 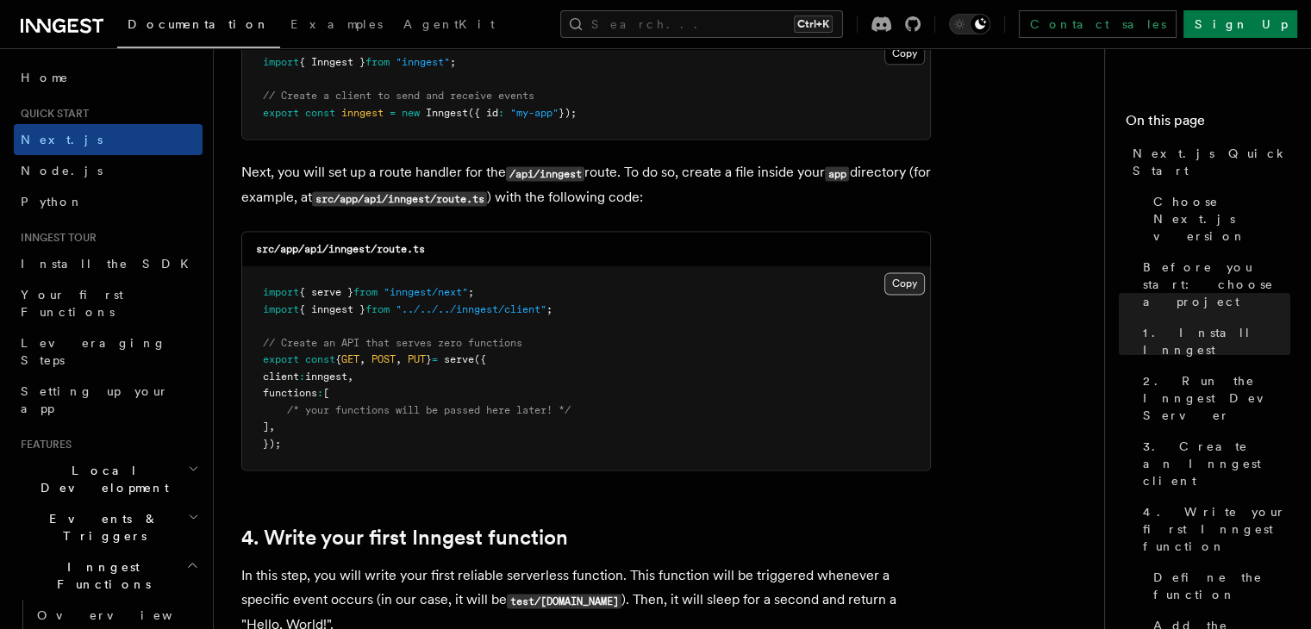 What do you see at coordinates (108, 479) in the screenshot?
I see `button: Local Development` at bounding box center [108, 479].